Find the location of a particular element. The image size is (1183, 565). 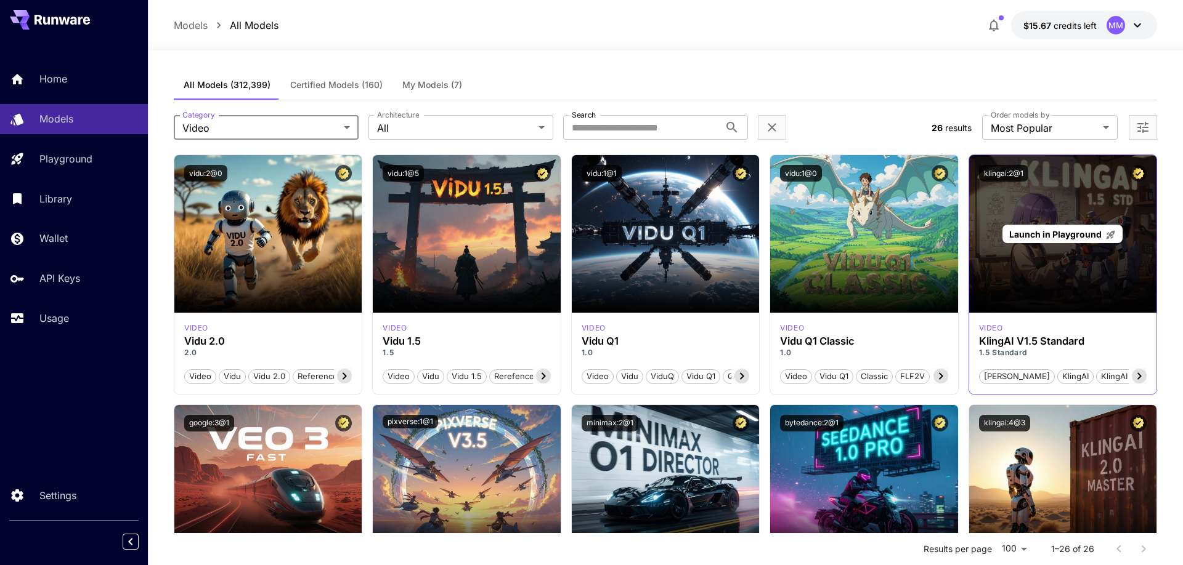

span: 26 is located at coordinates (937, 128).